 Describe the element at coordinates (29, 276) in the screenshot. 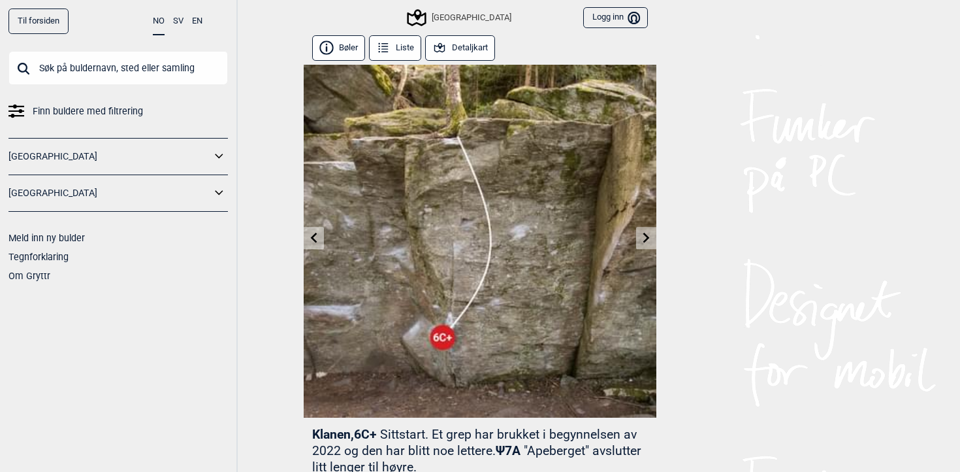

I see `a: Om Gryttr` at that location.